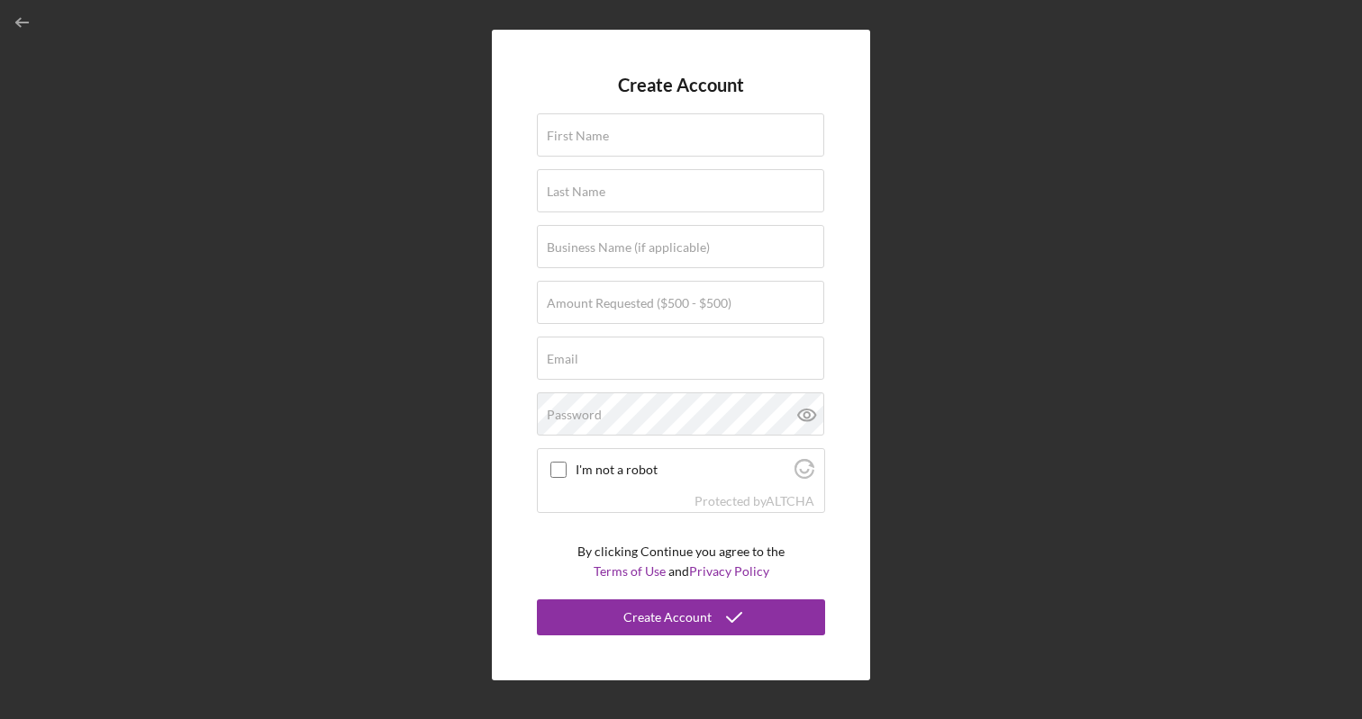 This screenshot has height=719, width=1362. Describe the element at coordinates (577, 136) in the screenshot. I see `label: First Name` at that location.